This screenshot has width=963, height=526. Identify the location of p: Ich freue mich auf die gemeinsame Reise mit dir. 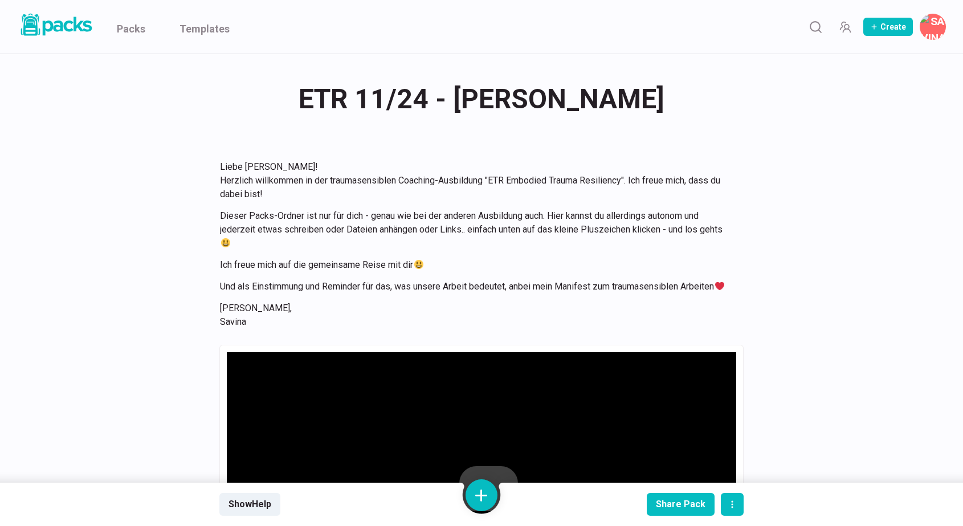
(475, 265).